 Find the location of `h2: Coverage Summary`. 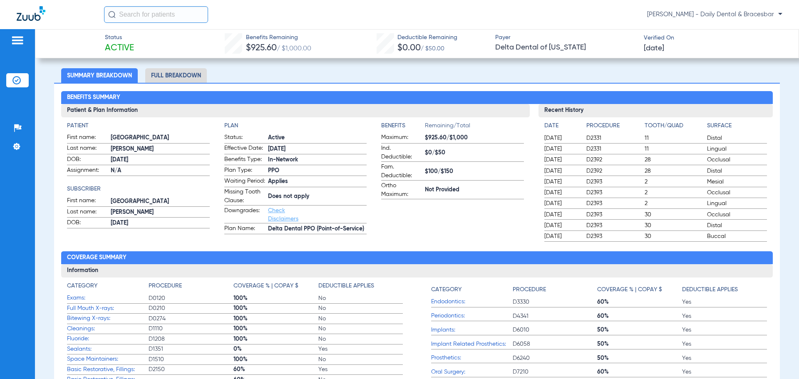

h2: Coverage Summary is located at coordinates (417, 258).